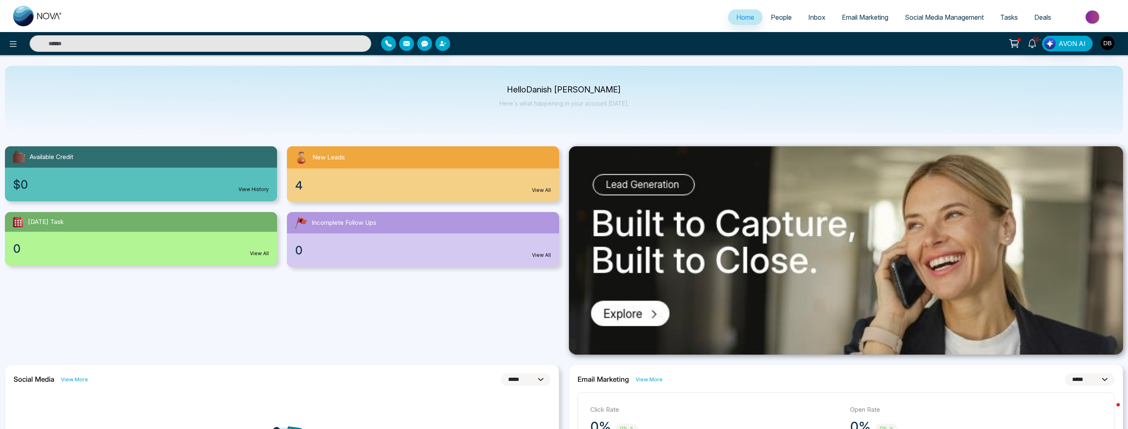 The height and width of the screenshot is (429, 1128). I want to click on a: New Leads4View All, so click(423, 174).